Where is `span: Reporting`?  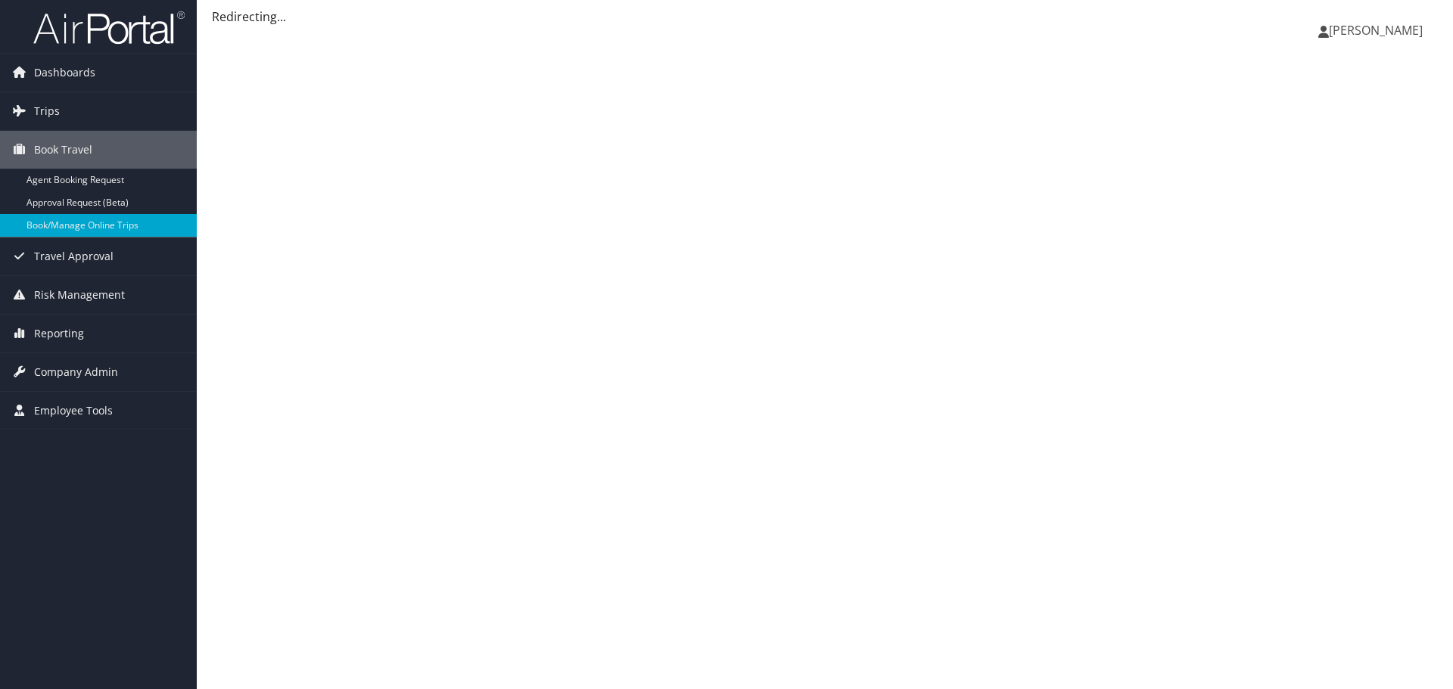 span: Reporting is located at coordinates (59, 334).